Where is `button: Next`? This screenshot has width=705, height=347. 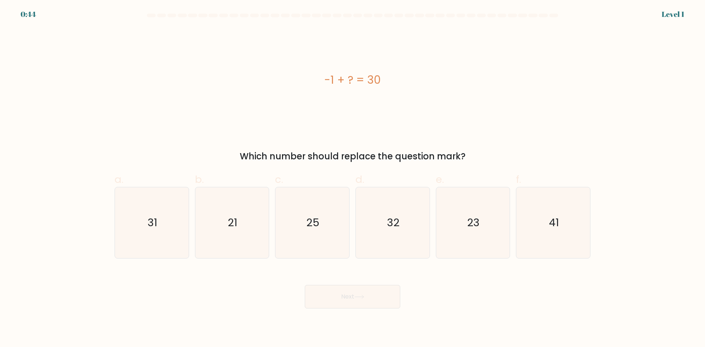
button: Next is located at coordinates (352, 297).